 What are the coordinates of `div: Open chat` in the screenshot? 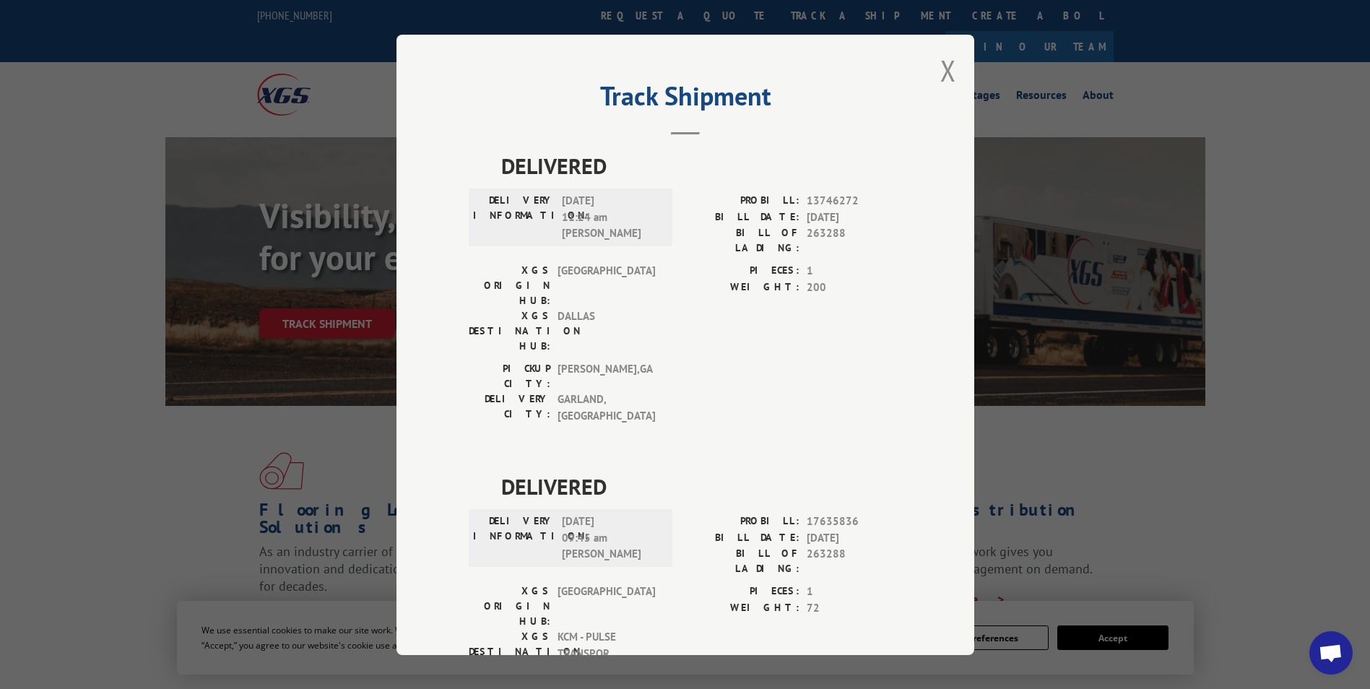 It's located at (1331, 653).